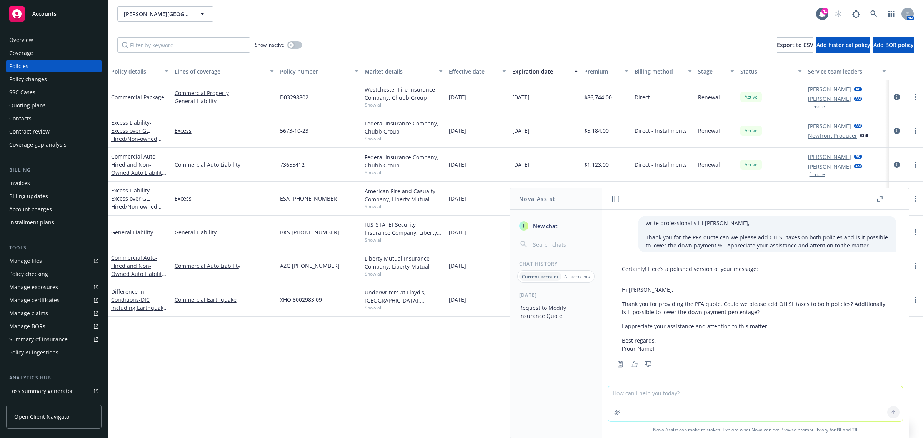 The width and height of the screenshot is (923, 438). I want to click on button: Stage, so click(716, 71).